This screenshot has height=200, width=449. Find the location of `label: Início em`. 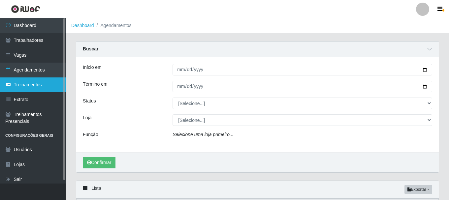

label: Início em is located at coordinates (92, 67).